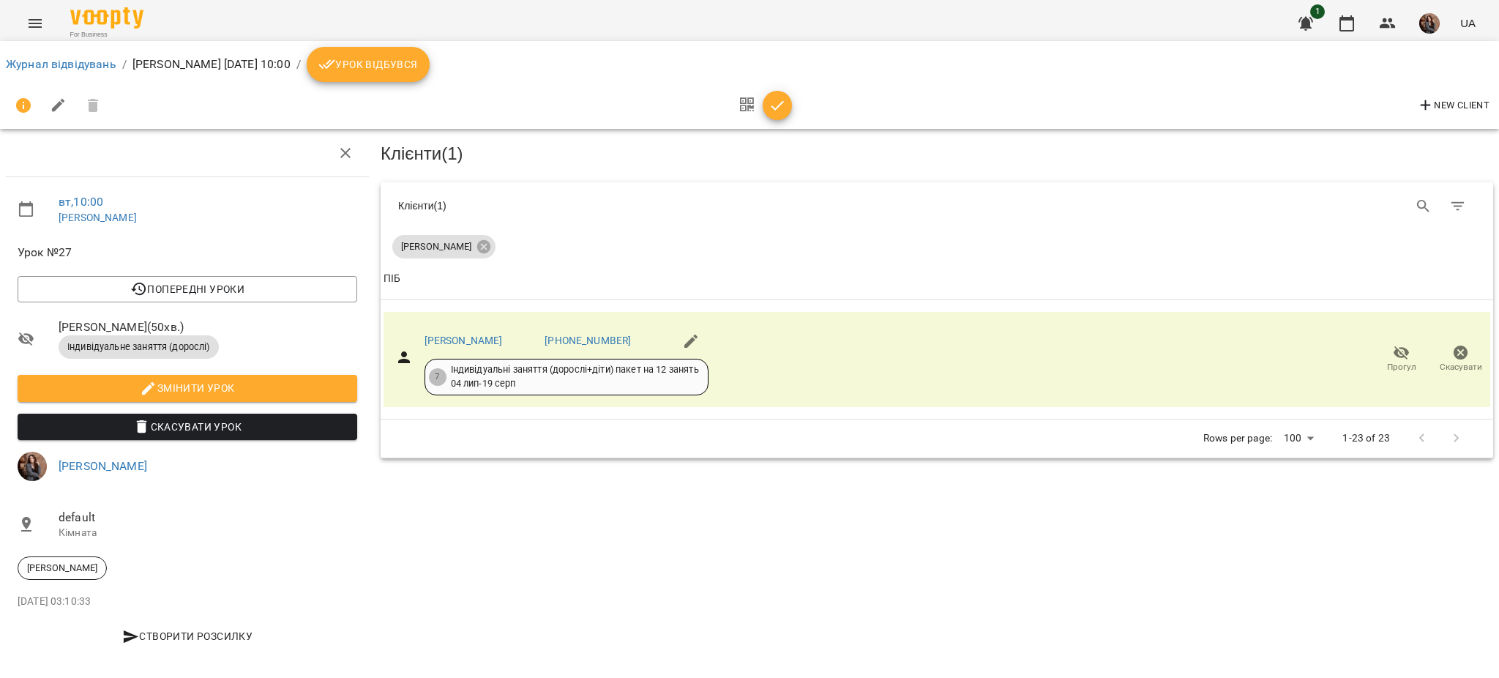 The image size is (1499, 678). What do you see at coordinates (187, 636) in the screenshot?
I see `span: Створити розсилку` at bounding box center [187, 636].